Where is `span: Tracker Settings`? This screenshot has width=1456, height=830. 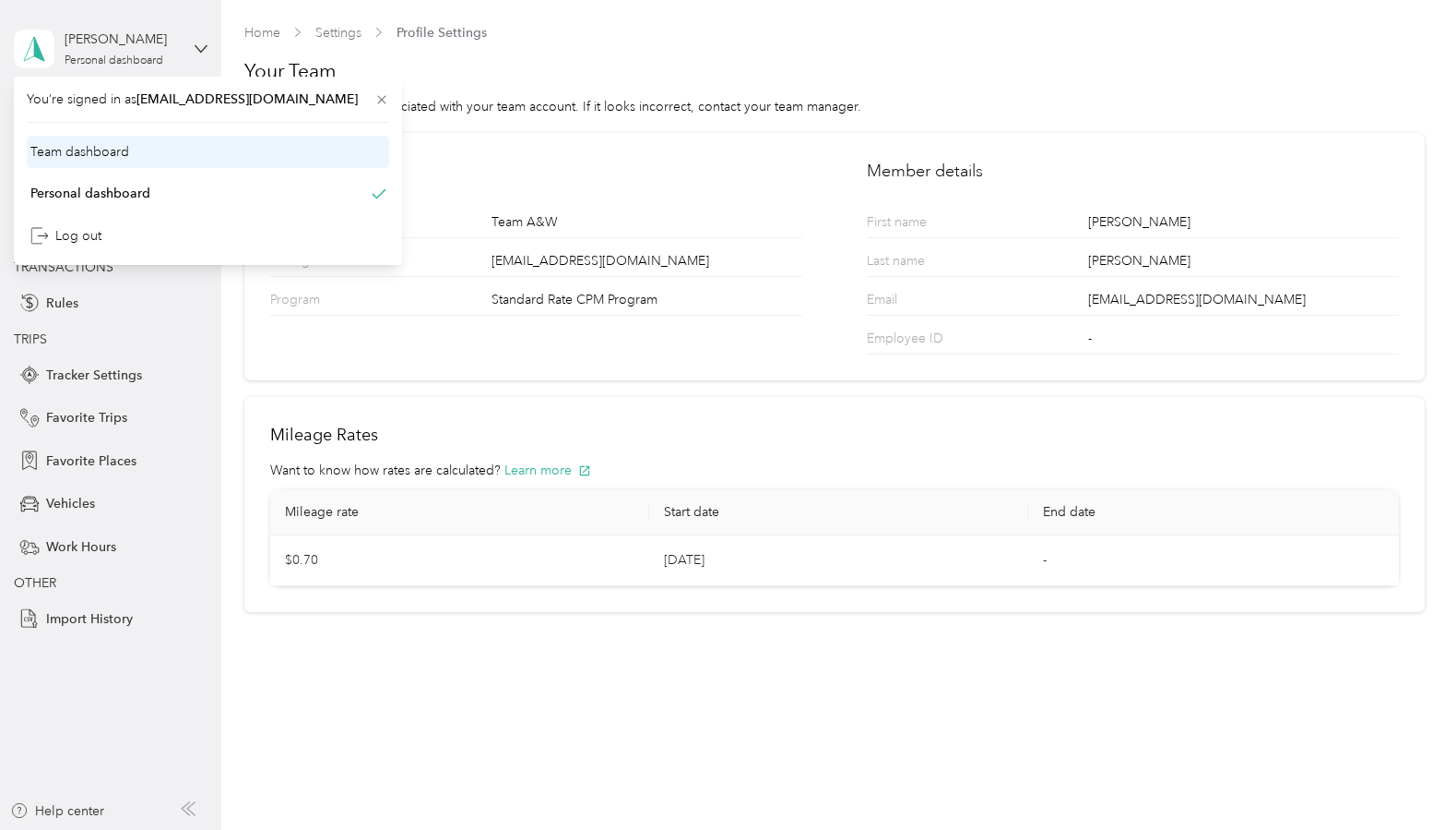
span: Tracker Settings is located at coordinates (94, 375).